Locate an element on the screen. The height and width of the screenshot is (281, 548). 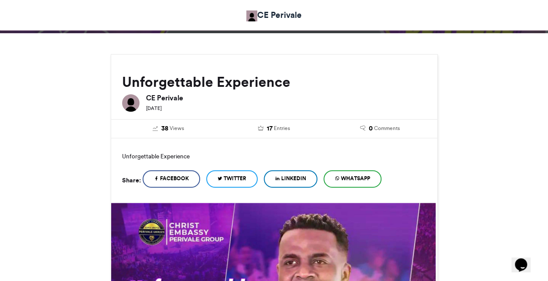
a: Facebook is located at coordinates (171, 179).